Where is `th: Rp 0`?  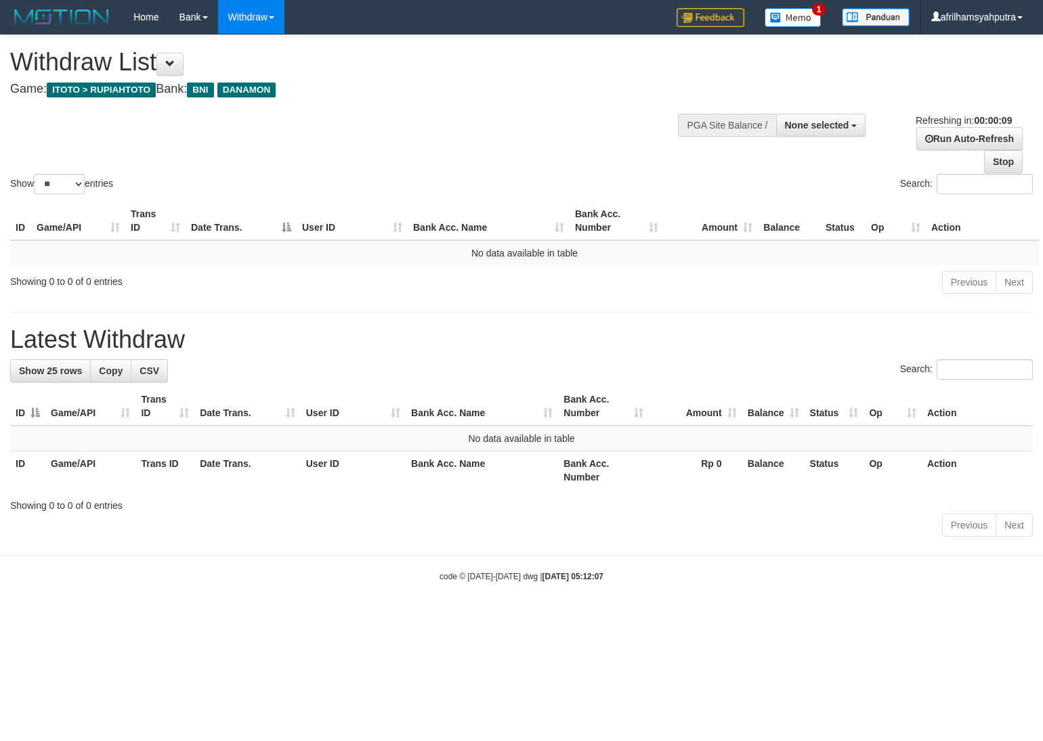 th: Rp 0 is located at coordinates (695, 471).